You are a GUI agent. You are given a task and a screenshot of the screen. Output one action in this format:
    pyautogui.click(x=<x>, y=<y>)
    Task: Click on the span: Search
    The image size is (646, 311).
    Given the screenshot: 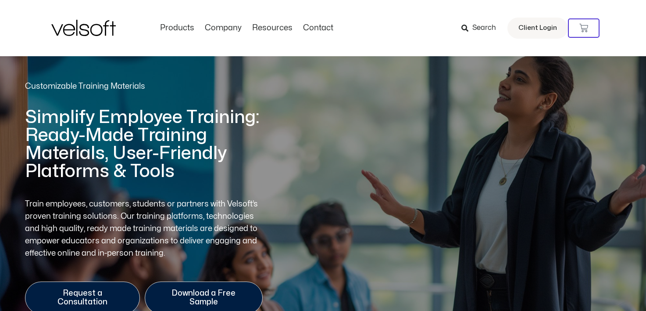 What is the action you would take?
    pyautogui.click(x=484, y=28)
    